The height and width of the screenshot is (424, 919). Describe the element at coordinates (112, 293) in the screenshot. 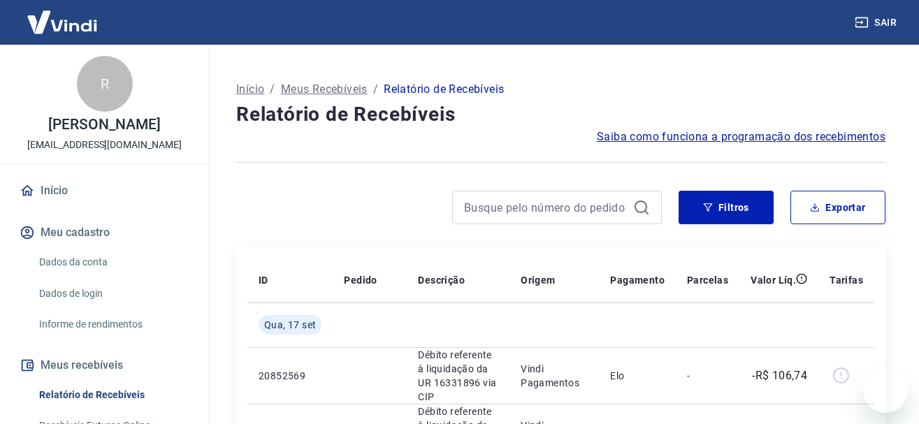

I see `a: Dados de login` at that location.